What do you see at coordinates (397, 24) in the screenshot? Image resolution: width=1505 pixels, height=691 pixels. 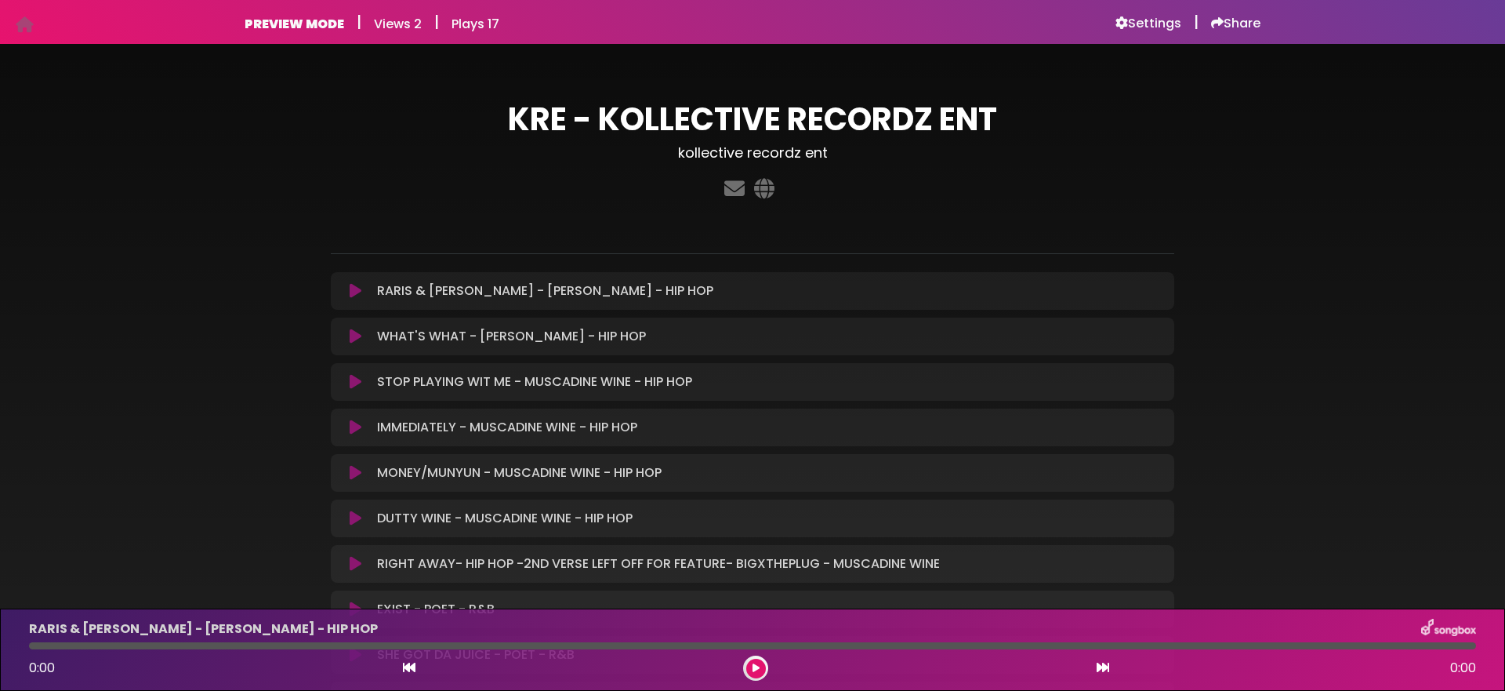 I see `h6: Views 2` at bounding box center [397, 24].